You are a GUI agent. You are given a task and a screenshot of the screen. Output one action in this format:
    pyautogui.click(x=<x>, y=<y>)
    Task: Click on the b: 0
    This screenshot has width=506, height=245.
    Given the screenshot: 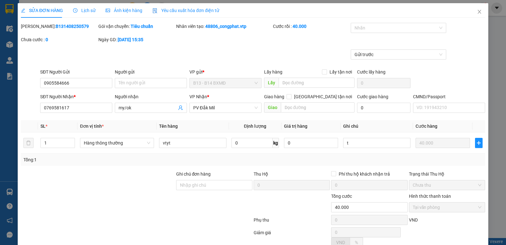 What is the action you would take?
    pyautogui.click(x=47, y=40)
    